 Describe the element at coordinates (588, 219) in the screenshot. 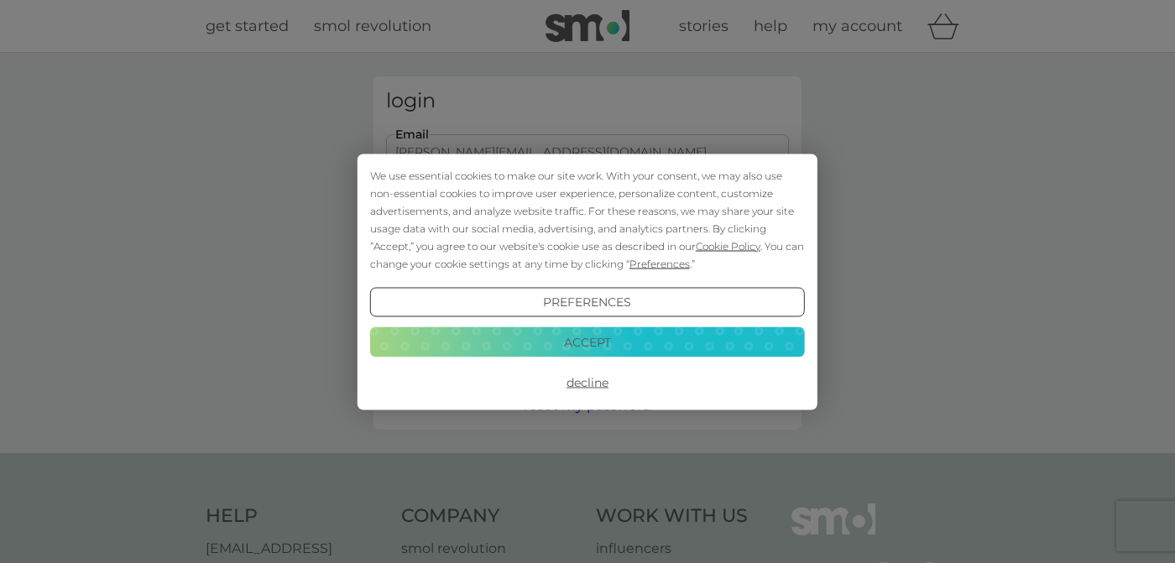

I see `div: We use essential cookies to make our site work. With your consent, we may also use non-essential ...` at that location.